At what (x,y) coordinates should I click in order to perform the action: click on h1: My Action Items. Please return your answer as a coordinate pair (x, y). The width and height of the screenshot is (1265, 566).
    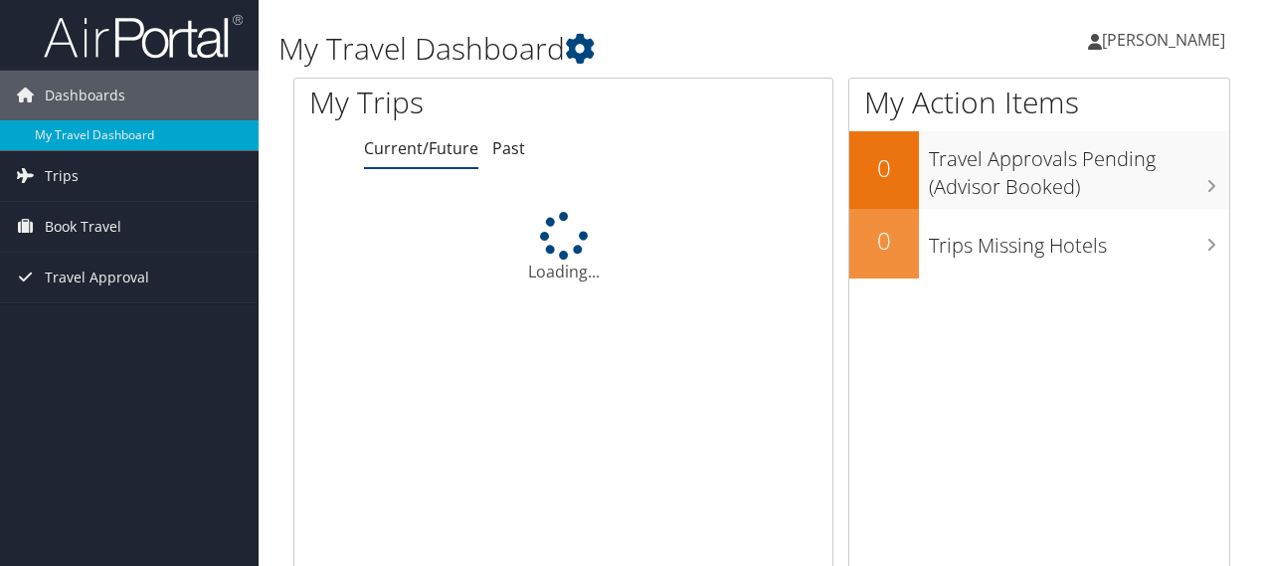
    Looking at the image, I should click on (1039, 102).